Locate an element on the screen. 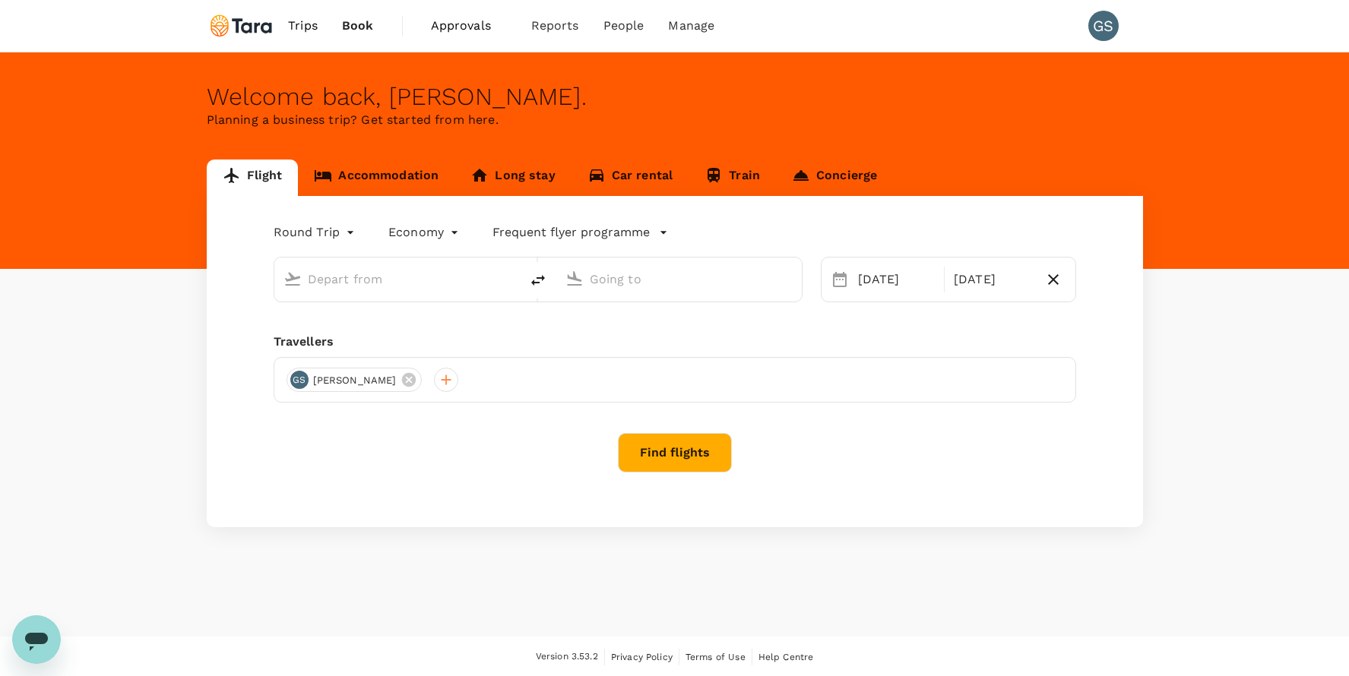  button: delete is located at coordinates (538, 280).